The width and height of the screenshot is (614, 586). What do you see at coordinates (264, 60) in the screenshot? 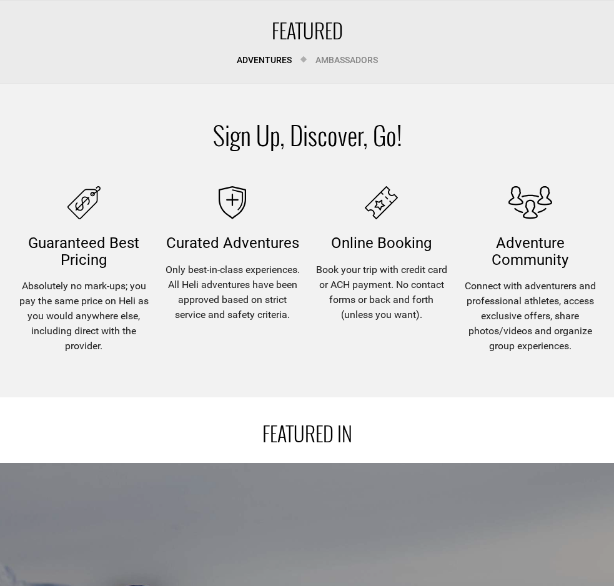
I see `a: Adventures` at bounding box center [264, 60].